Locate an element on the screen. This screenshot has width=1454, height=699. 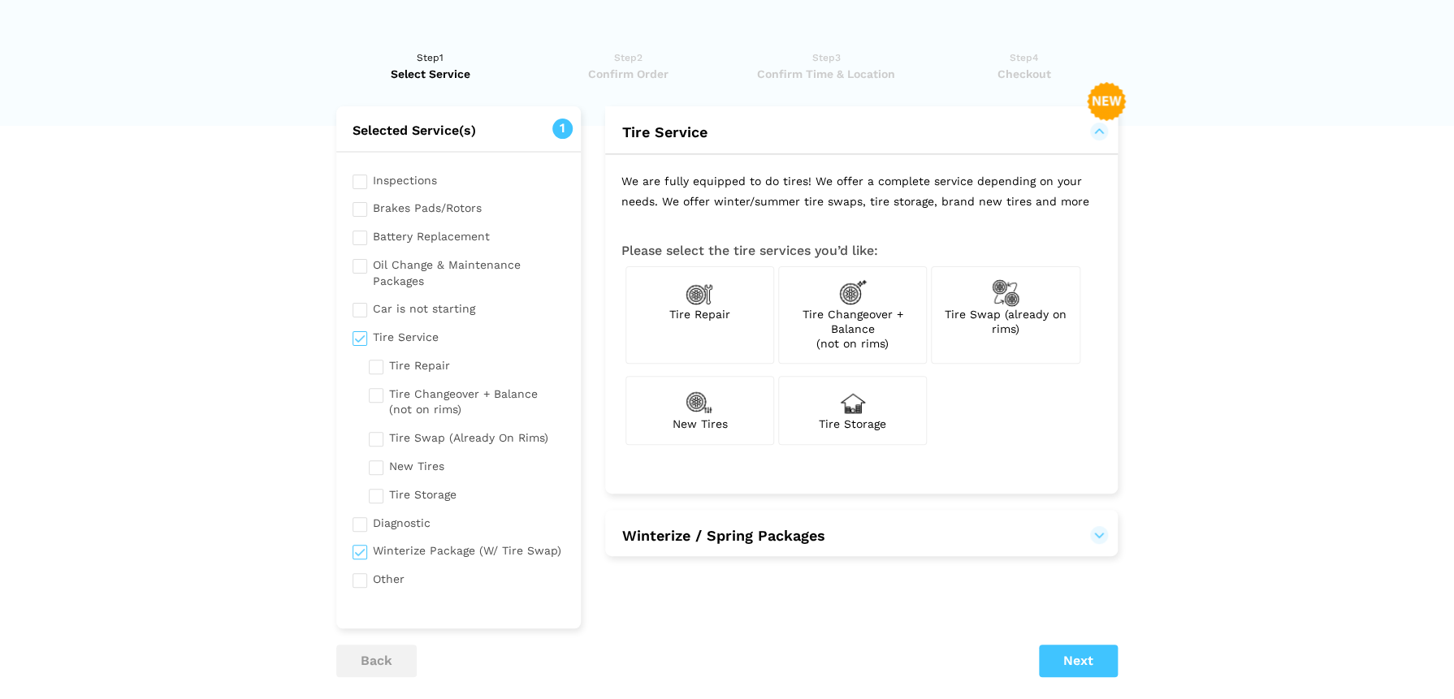
span: Tire Repair is located at coordinates (699, 314).